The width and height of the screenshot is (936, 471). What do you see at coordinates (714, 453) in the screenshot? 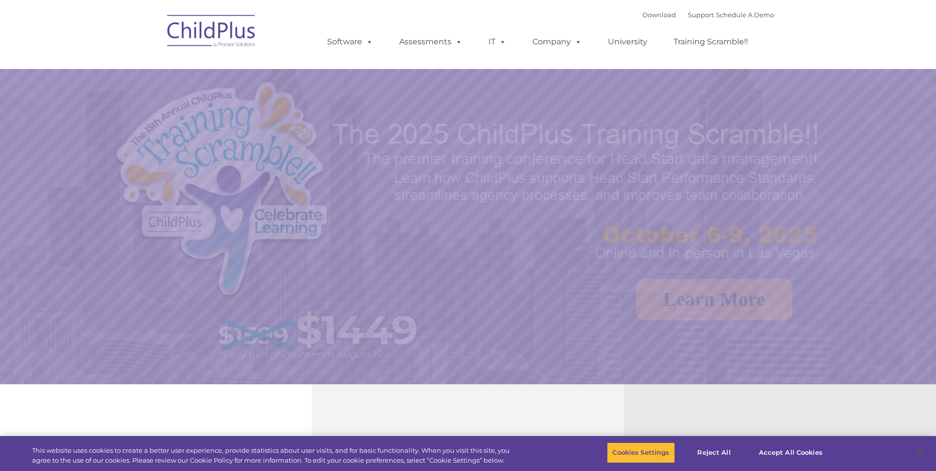
I see `button: Reject All` at bounding box center [714, 453].